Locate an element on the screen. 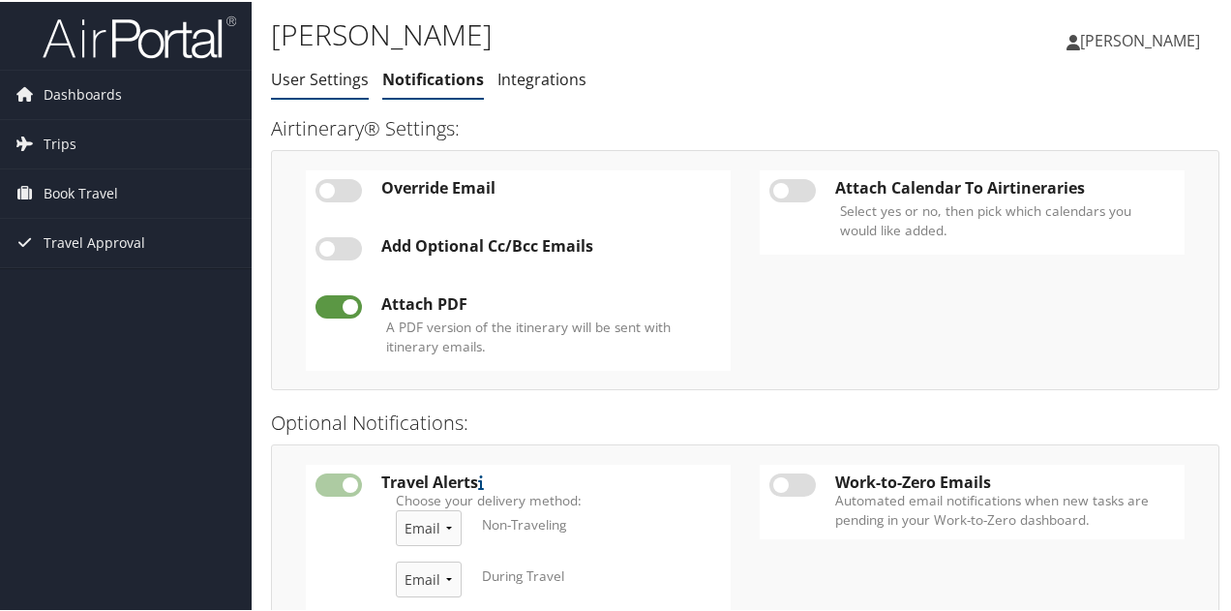 The image size is (1231, 611). label: Non-Traveling is located at coordinates (524, 523).